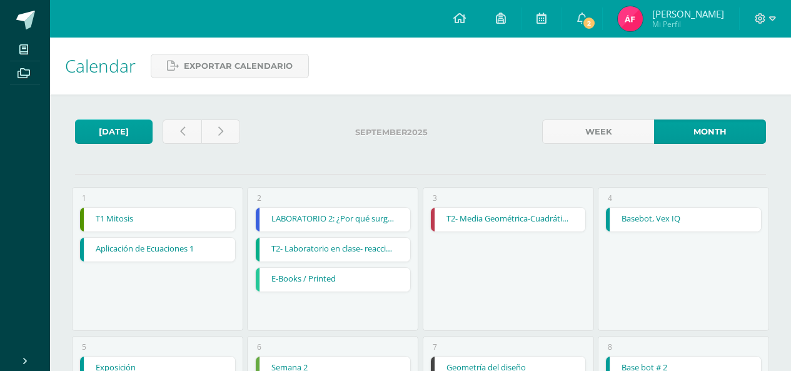 This screenshot has width=791, height=371. Describe the element at coordinates (333, 250) in the screenshot. I see `div: T2- Laboratorio en clase- reacciones | Homework` at that location.